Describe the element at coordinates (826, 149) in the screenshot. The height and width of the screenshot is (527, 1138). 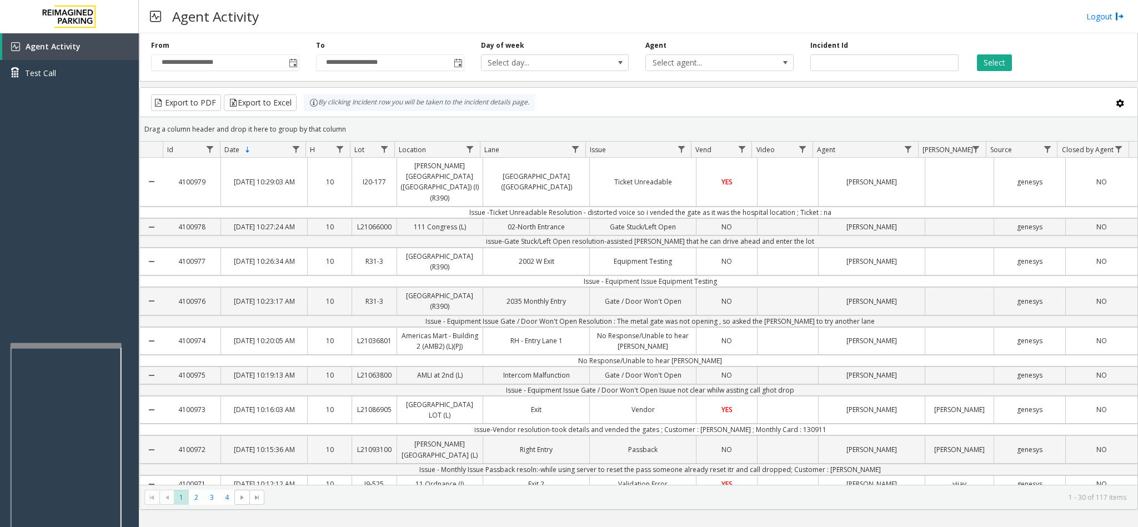
I see `span: Agent` at that location.